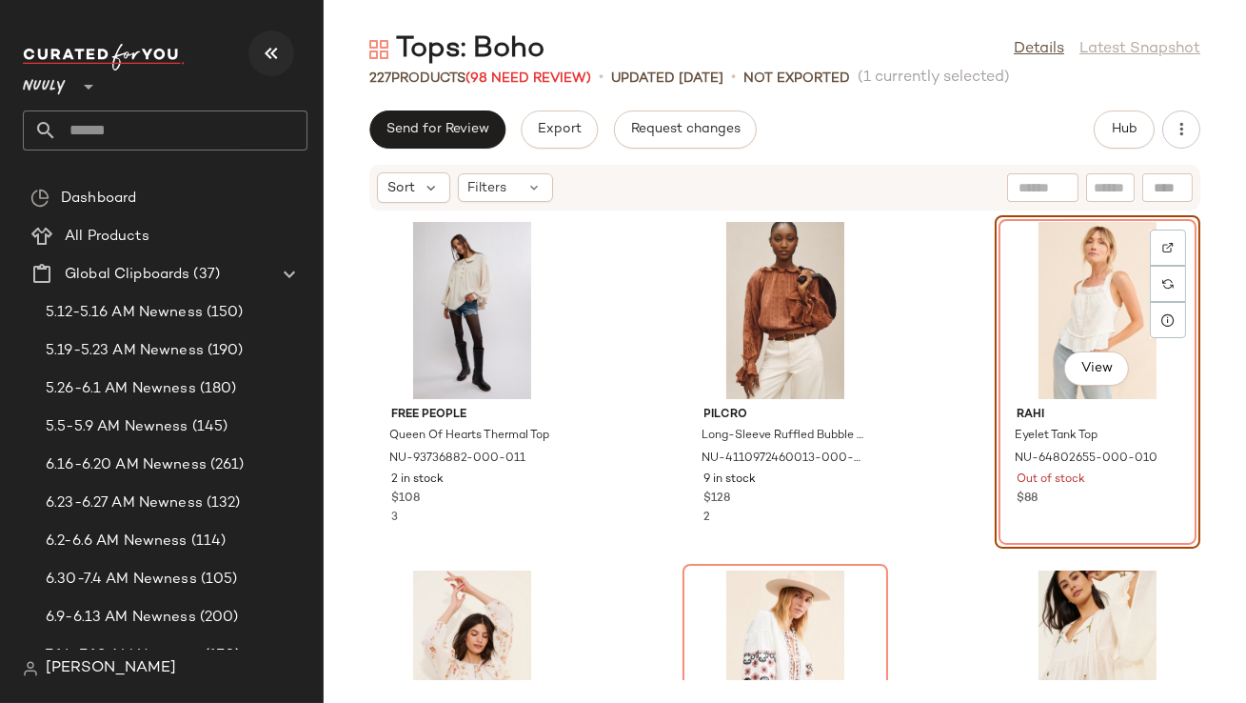 The image size is (1246, 703). Describe the element at coordinates (730, 480) in the screenshot. I see `span: 9 in stock` at that location.